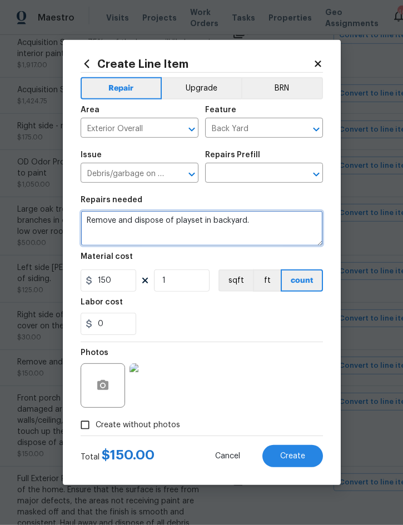 The width and height of the screenshot is (403, 525). What do you see at coordinates (128, 455) in the screenshot?
I see `span: $ 150.00` at bounding box center [128, 455].